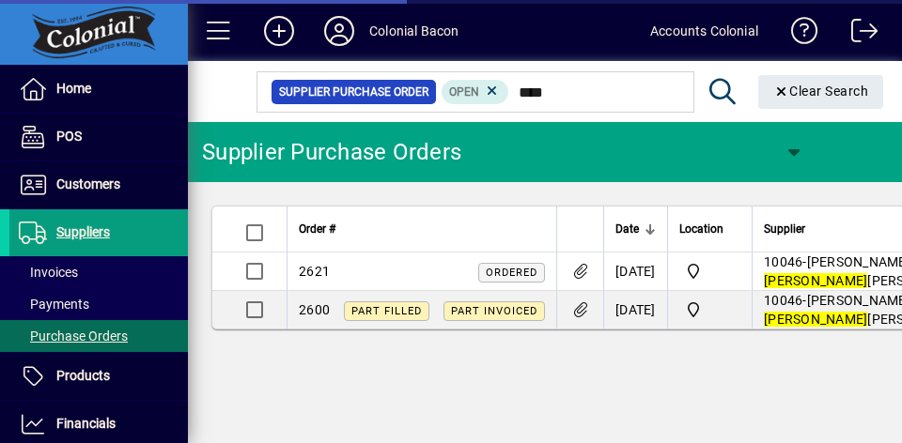 This screenshot has width=902, height=443. What do you see at coordinates (821, 91) in the screenshot?
I see `span: Clear Search` at bounding box center [821, 91].